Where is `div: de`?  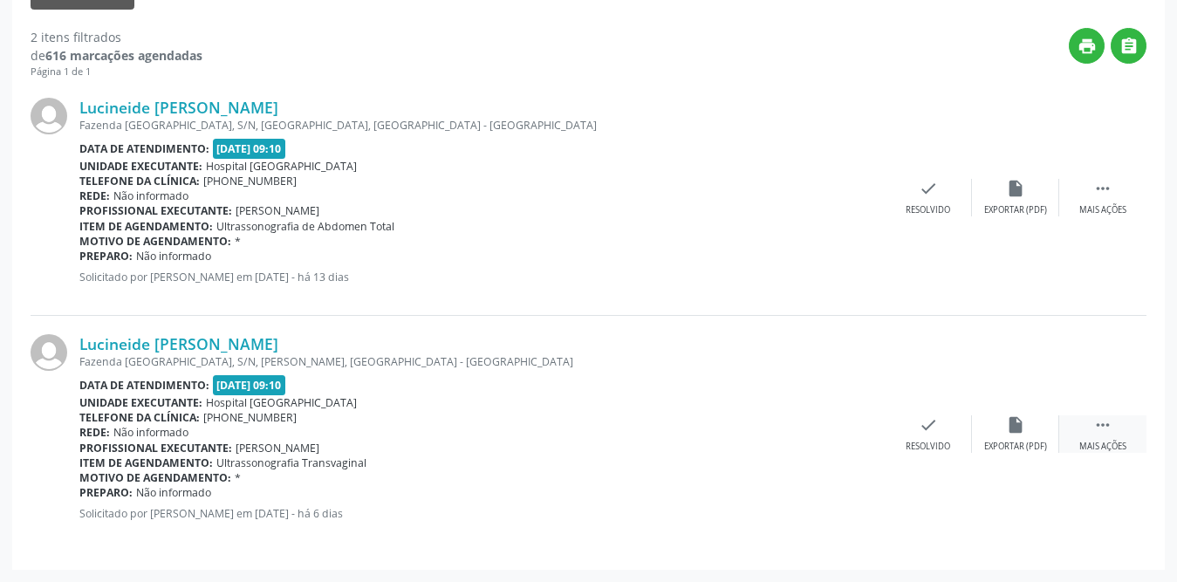 div: de is located at coordinates (116, 55).